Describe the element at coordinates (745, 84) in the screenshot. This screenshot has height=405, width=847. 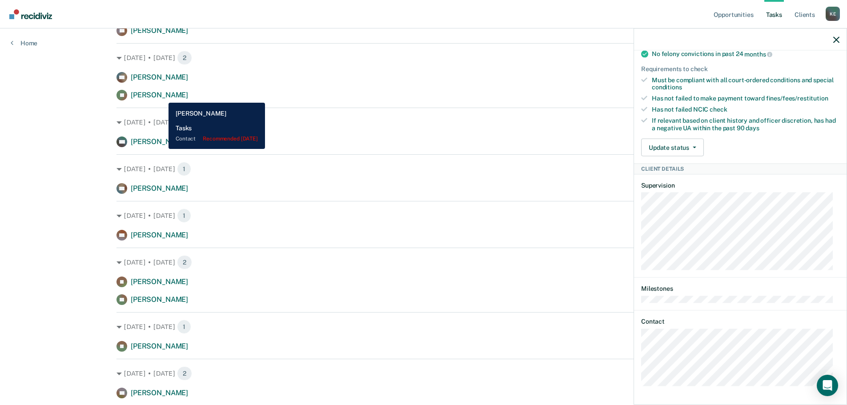
I see `div: Must be compliant with all court-ordered conditions and special` at that location.